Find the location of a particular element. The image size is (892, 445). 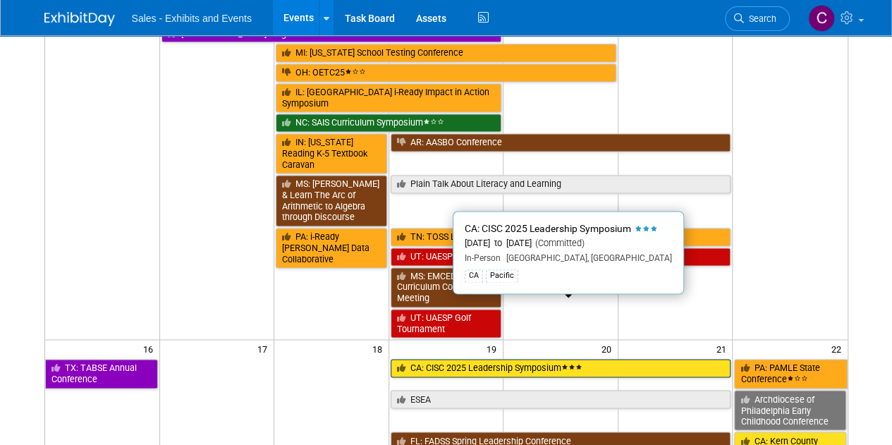

a: MS: EMCED Curriculum Coordinators Meeting is located at coordinates (446, 287).